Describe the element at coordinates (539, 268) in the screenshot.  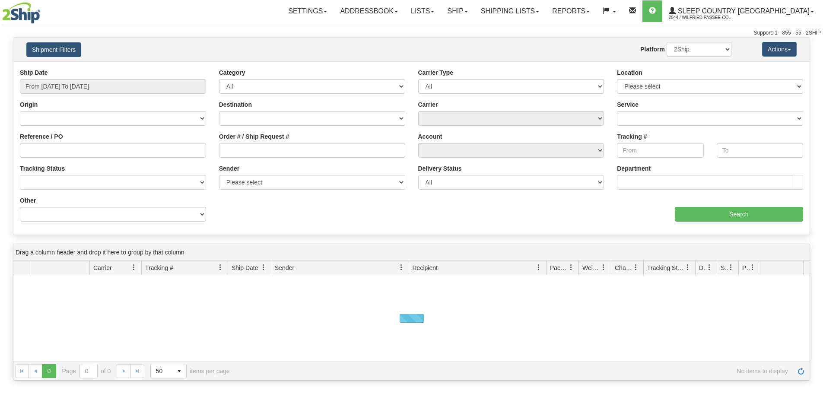
I see `a: Recipient filter column settings` at that location.